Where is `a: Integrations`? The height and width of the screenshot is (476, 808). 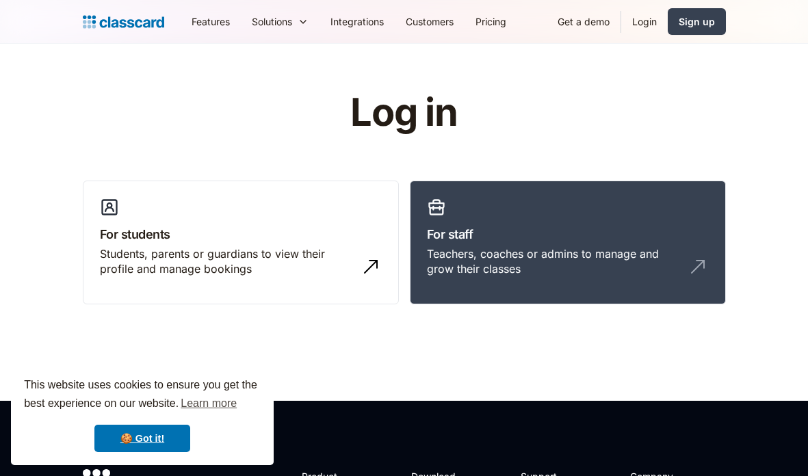
a: Integrations is located at coordinates (357, 21).